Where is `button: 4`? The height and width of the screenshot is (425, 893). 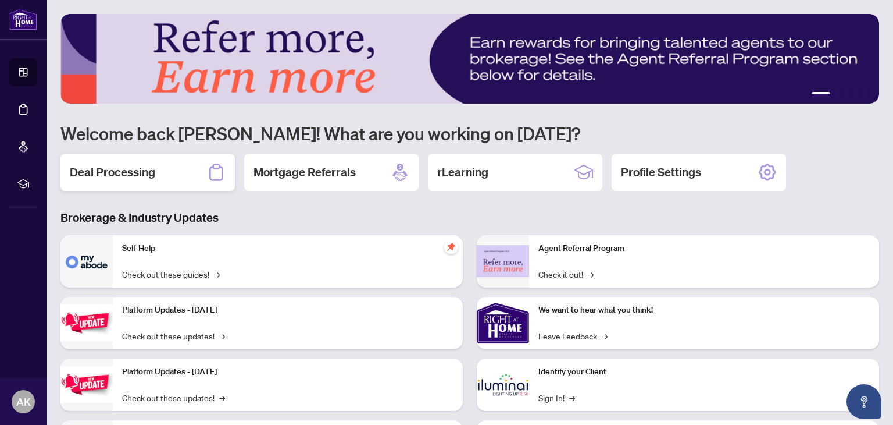 button: 4 is located at coordinates (856, 94).